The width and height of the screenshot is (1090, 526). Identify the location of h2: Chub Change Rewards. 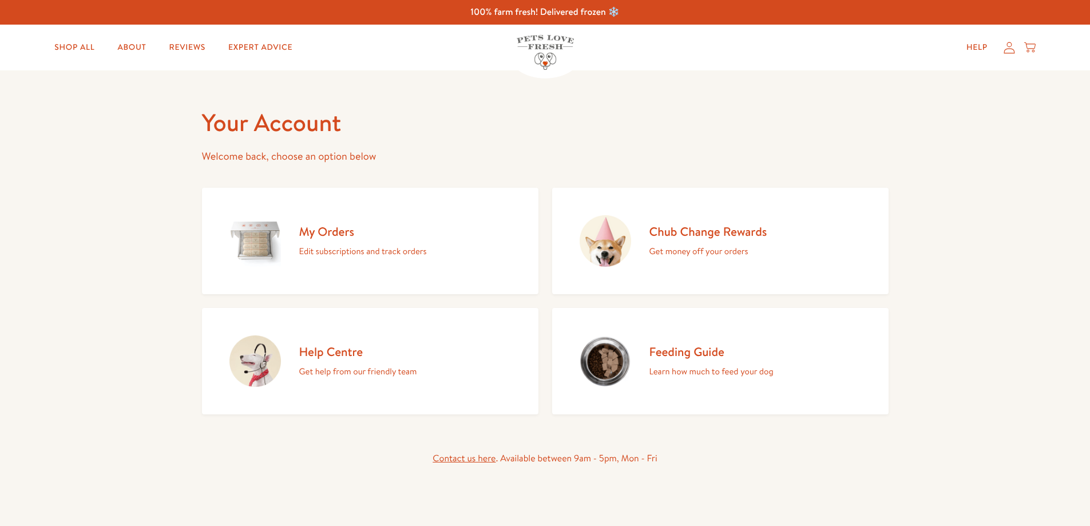
(709, 231).